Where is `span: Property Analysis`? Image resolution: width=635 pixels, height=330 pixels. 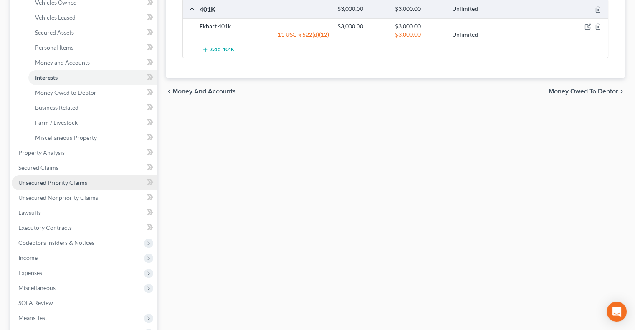
span: Property Analysis is located at coordinates (41, 152).